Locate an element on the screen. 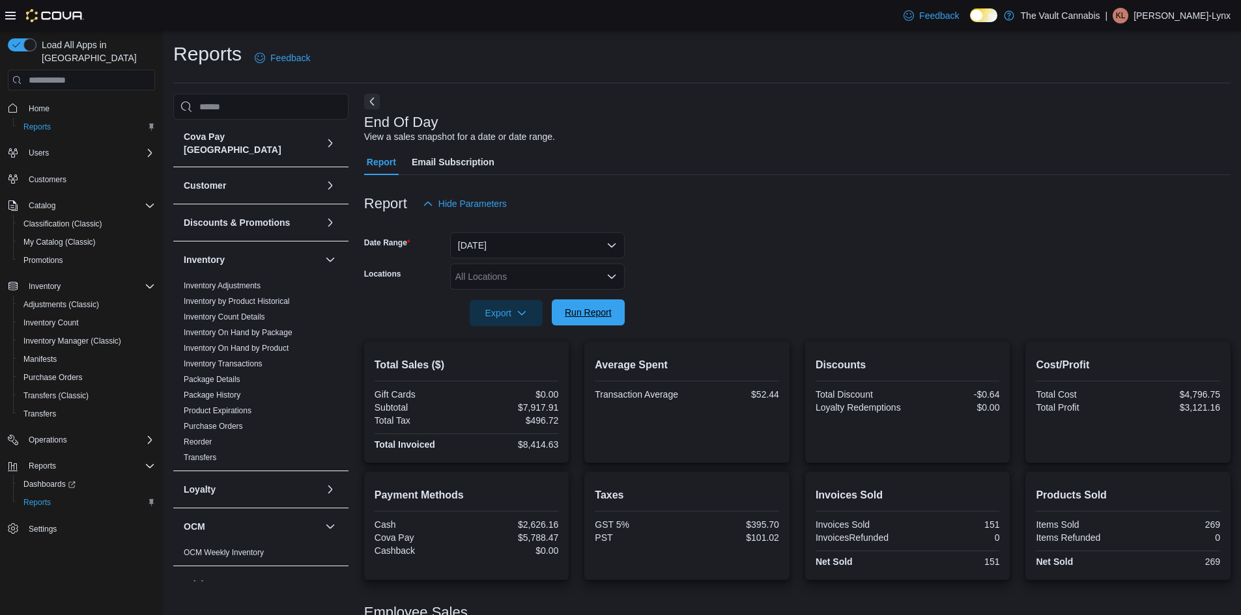 This screenshot has width=1241, height=615. h2: Discounts is located at coordinates (907, 365).